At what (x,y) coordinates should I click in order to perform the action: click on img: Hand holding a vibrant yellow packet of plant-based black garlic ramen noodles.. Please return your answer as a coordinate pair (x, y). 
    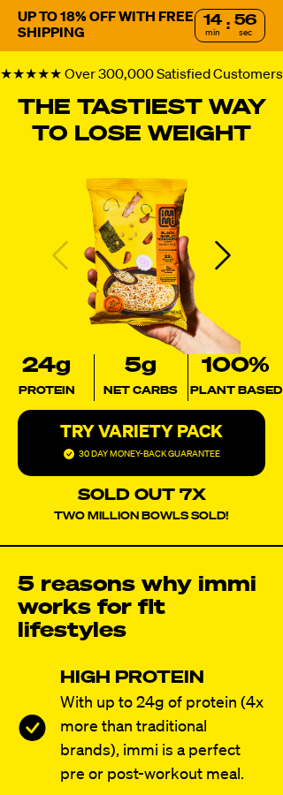
    Looking at the image, I should click on (141, 255).